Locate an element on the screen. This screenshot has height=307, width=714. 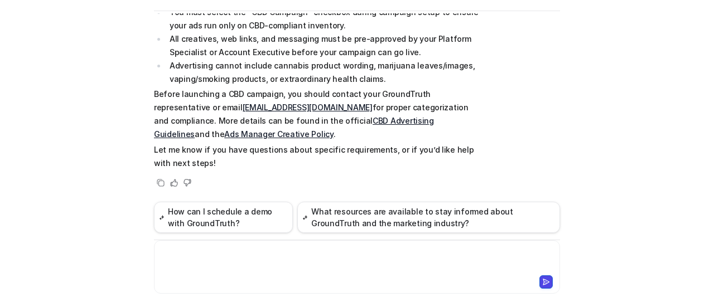
button: What resources are available to stay informed about GroundTruth and the marketing industry? is located at coordinates (428, 217).